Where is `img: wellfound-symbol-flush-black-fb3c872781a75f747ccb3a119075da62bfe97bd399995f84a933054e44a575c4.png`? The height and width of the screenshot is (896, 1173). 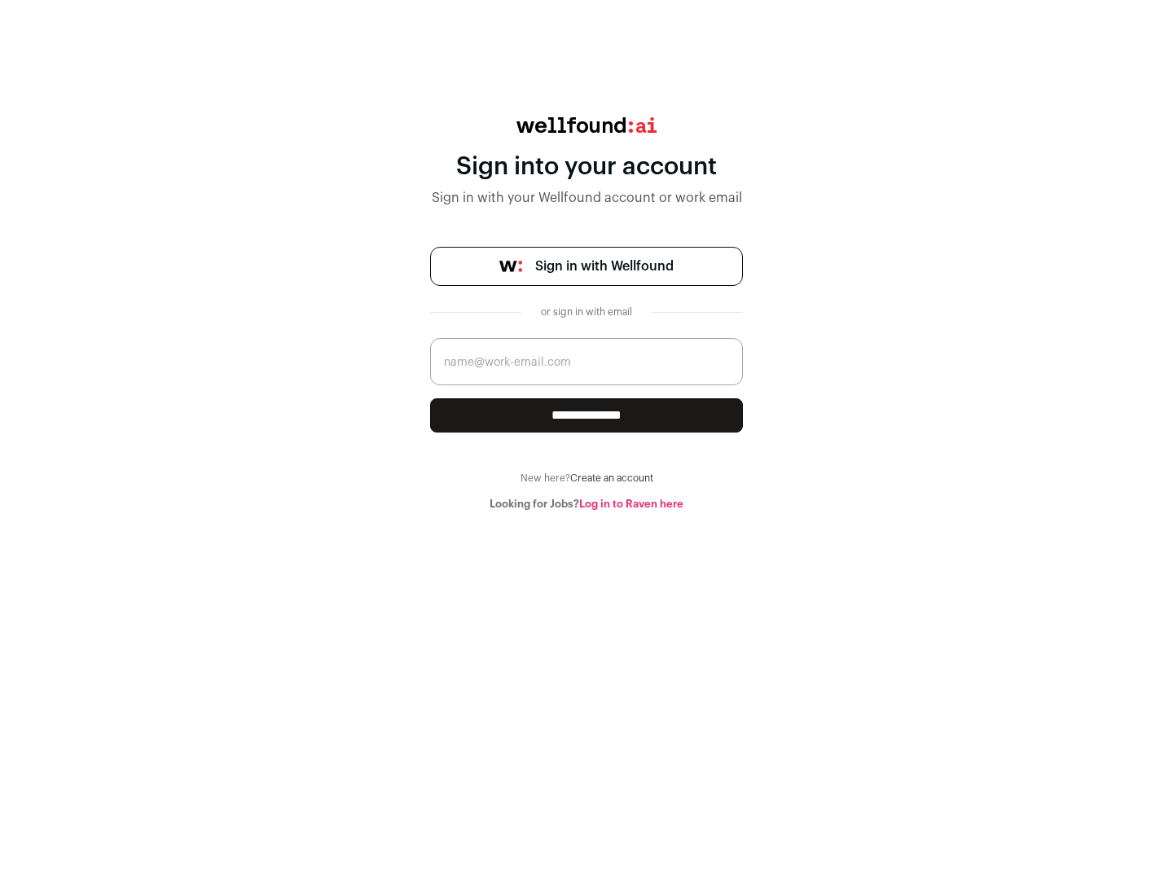 img: wellfound-symbol-flush-black-fb3c872781a75f747ccb3a119075da62bfe97bd399995f84a933054e44a575c4.png is located at coordinates (511, 266).